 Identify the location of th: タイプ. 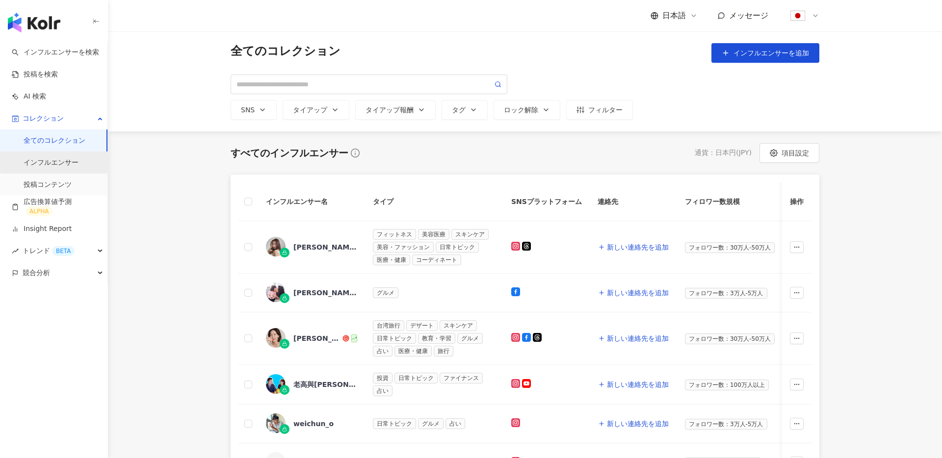
(434, 202).